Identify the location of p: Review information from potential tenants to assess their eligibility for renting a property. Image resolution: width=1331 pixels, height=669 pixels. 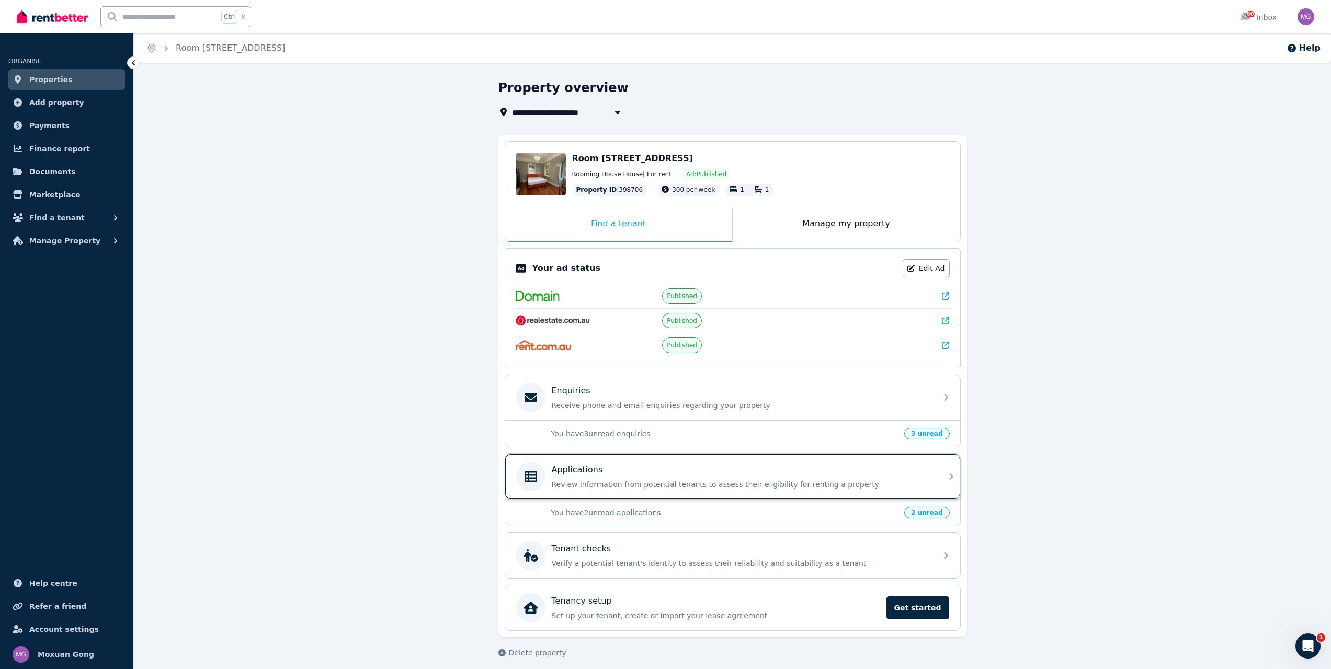
(741, 484).